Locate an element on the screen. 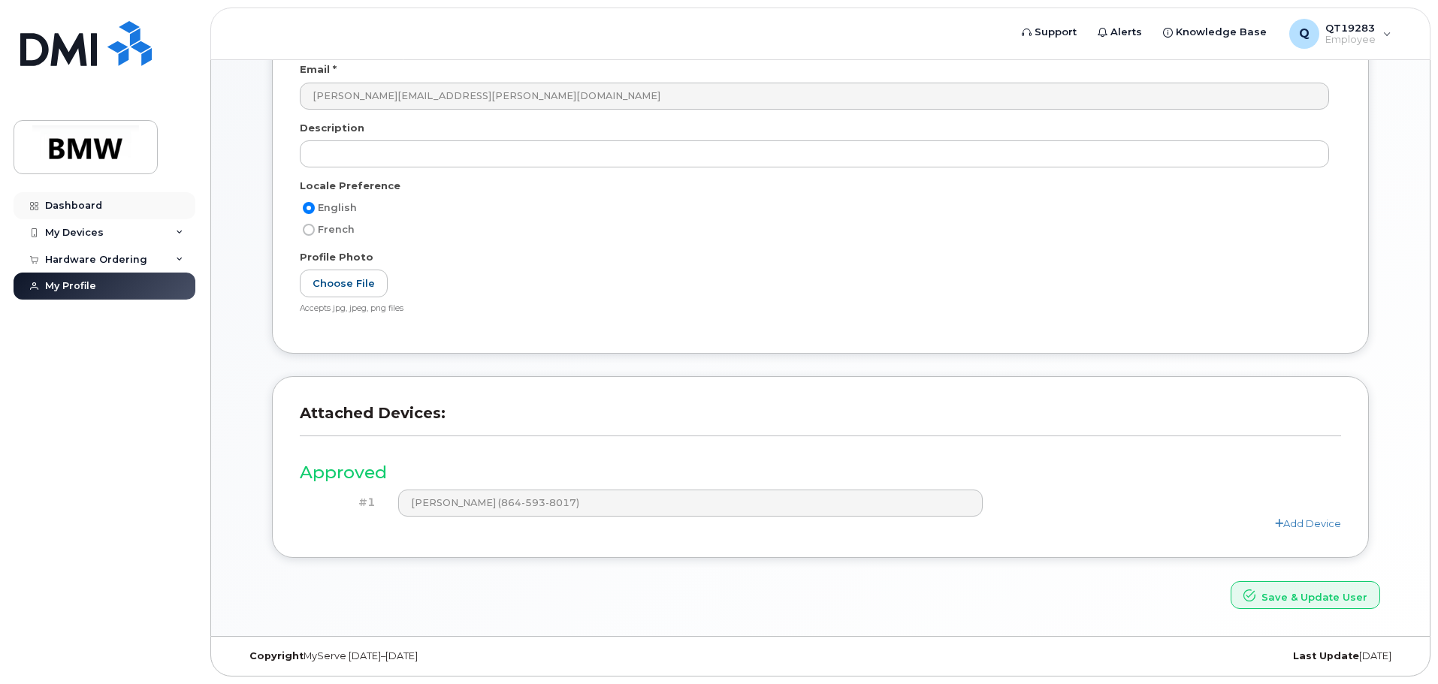 The image size is (1438, 684). strong: Copyright is located at coordinates (276, 656).